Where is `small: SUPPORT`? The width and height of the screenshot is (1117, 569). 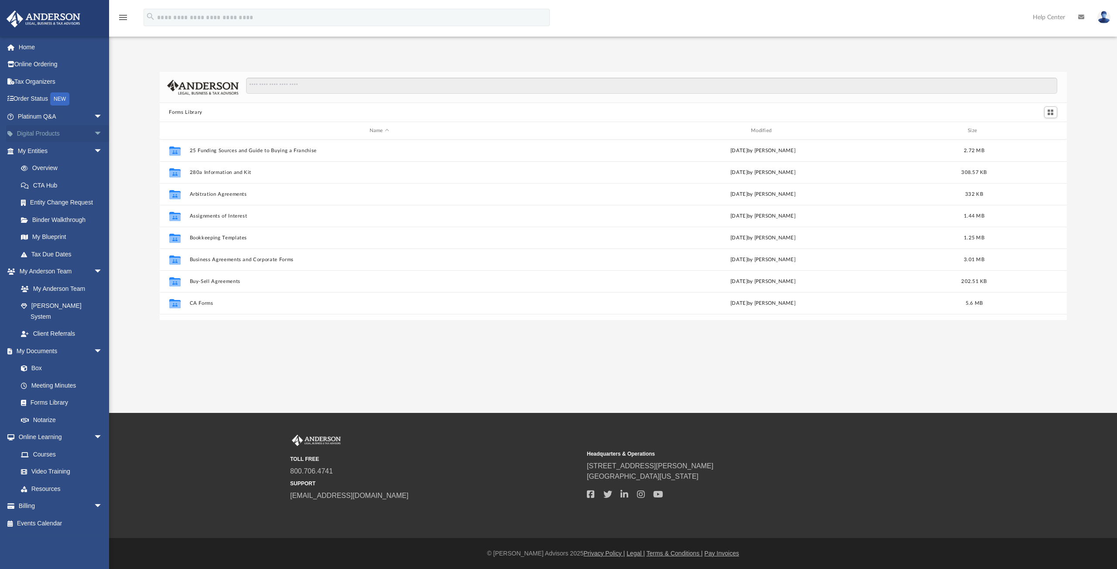 small: SUPPORT is located at coordinates (436, 484).